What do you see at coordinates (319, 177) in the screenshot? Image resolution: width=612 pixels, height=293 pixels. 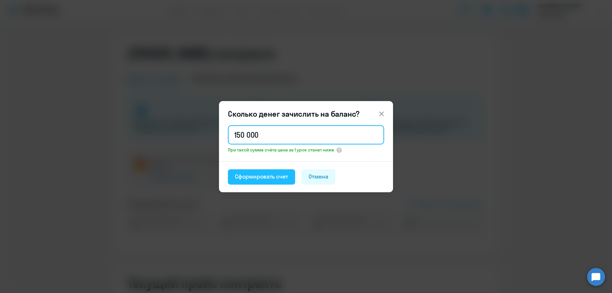 I see `button: Отмена` at bounding box center [319, 177].